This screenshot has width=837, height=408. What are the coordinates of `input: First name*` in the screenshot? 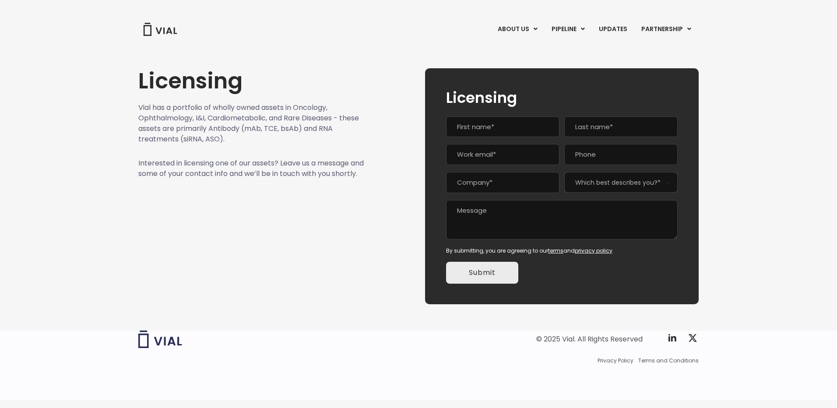 It's located at (502, 127).